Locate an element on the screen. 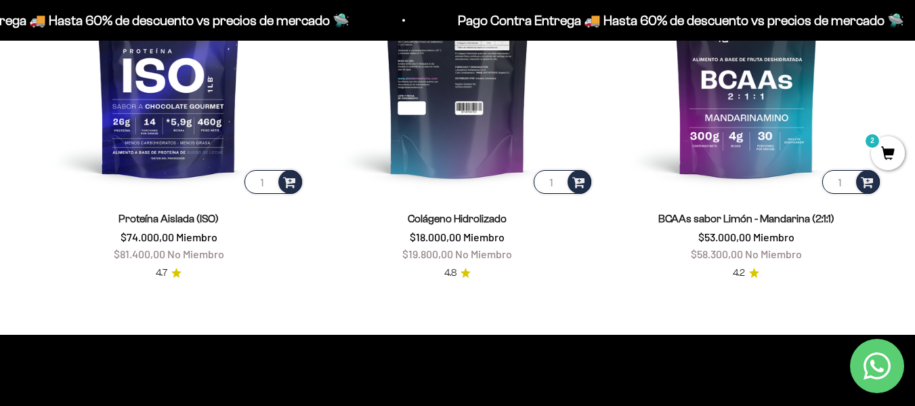 The width and height of the screenshot is (915, 406). a: 4.84.8 de 5.0 estrellas is located at coordinates (457, 273).